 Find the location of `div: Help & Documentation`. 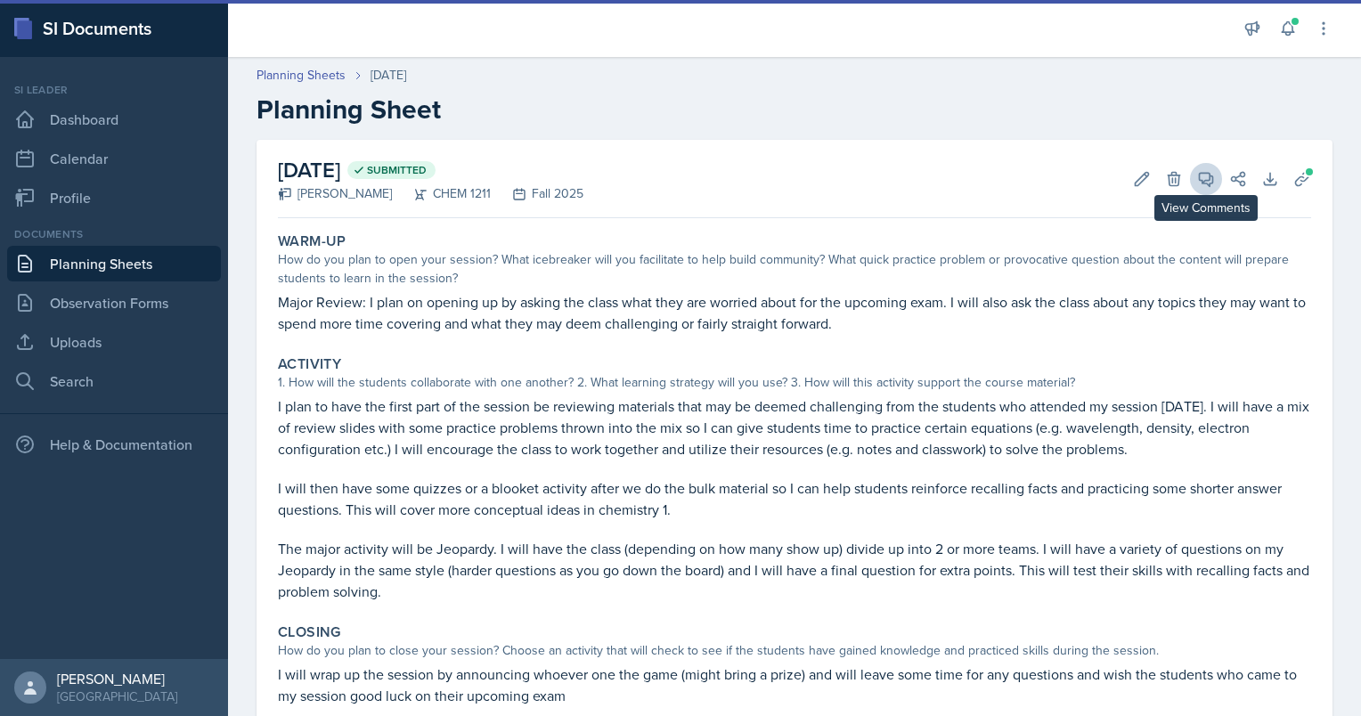

div: Help & Documentation is located at coordinates (114, 445).